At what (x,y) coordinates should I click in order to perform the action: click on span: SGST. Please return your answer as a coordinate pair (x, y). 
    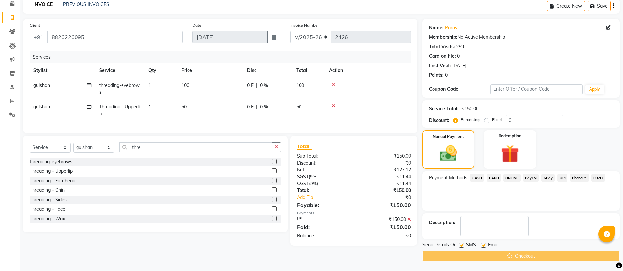
    Looking at the image, I should click on (303, 177).